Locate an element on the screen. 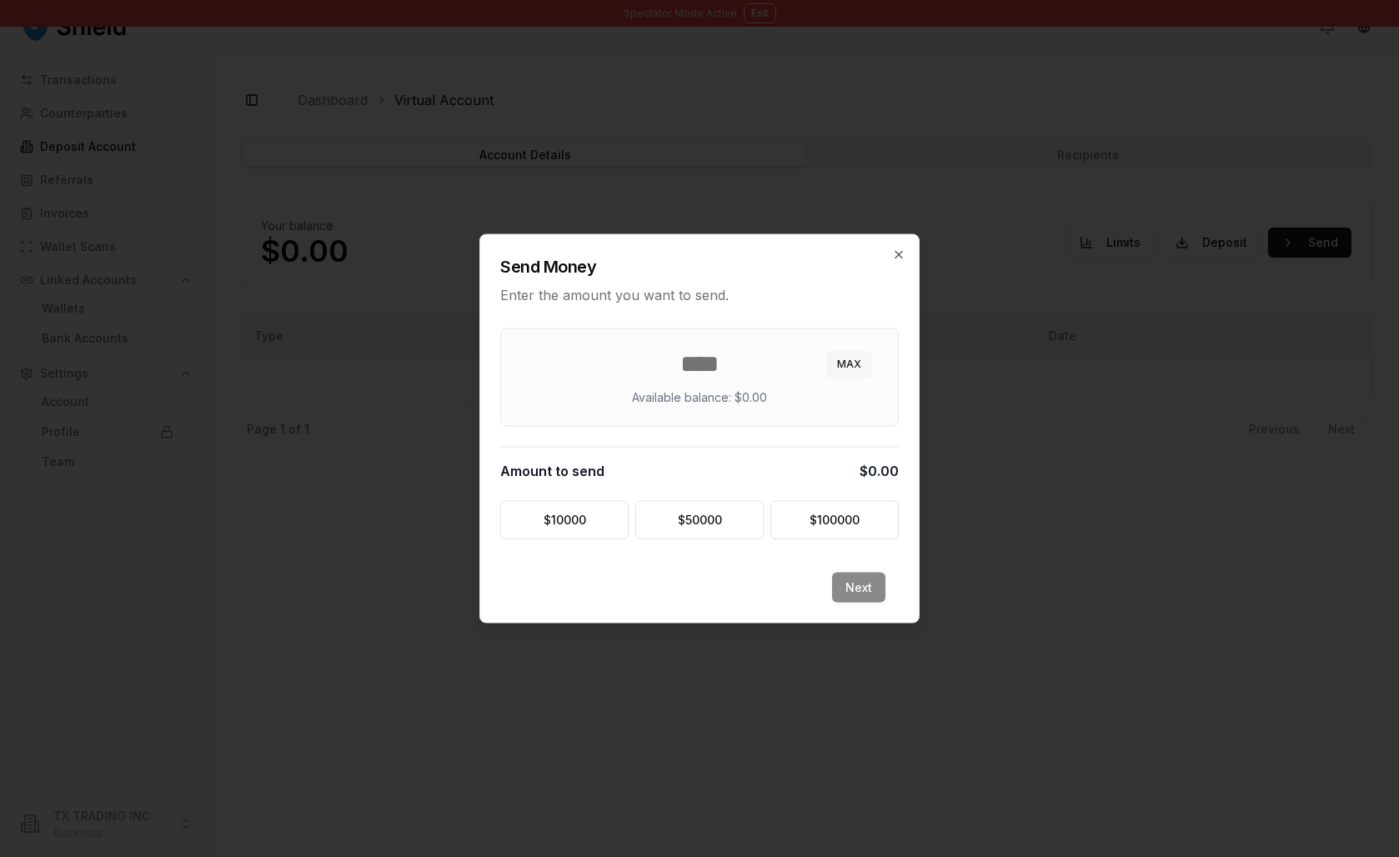 This screenshot has height=857, width=1399. p: Available balance: $0.00 is located at coordinates (699, 398).